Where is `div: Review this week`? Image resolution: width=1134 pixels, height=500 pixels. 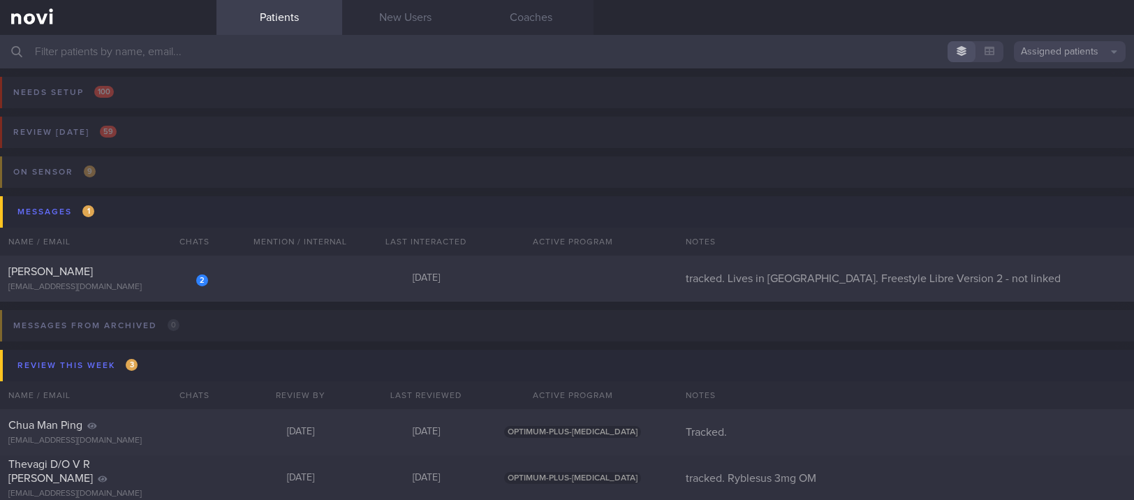 div: Review this week is located at coordinates (77, 365).